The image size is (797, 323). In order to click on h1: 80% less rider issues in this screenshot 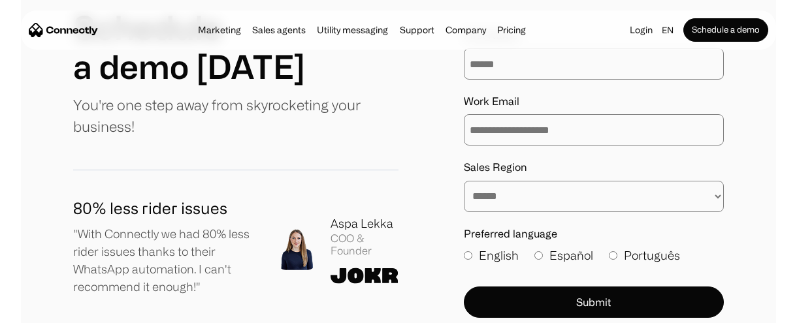, I will do `click(164, 208)`.